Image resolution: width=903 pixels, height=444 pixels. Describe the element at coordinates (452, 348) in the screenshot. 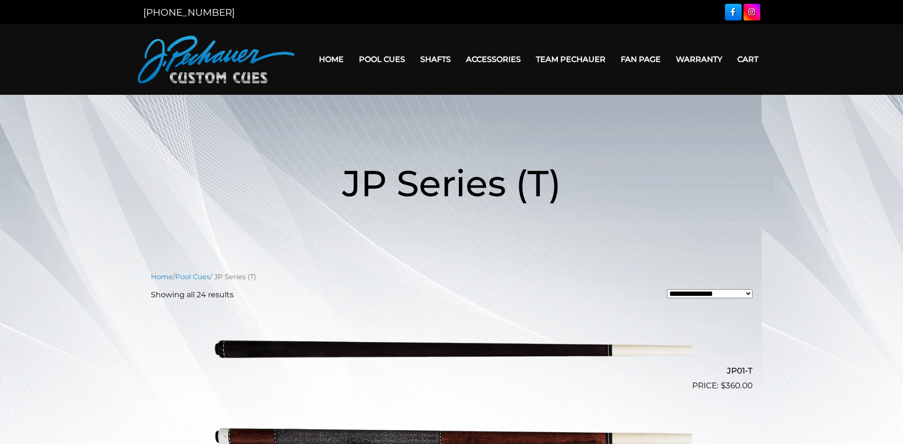

I see `img: JP01-T` at that location.